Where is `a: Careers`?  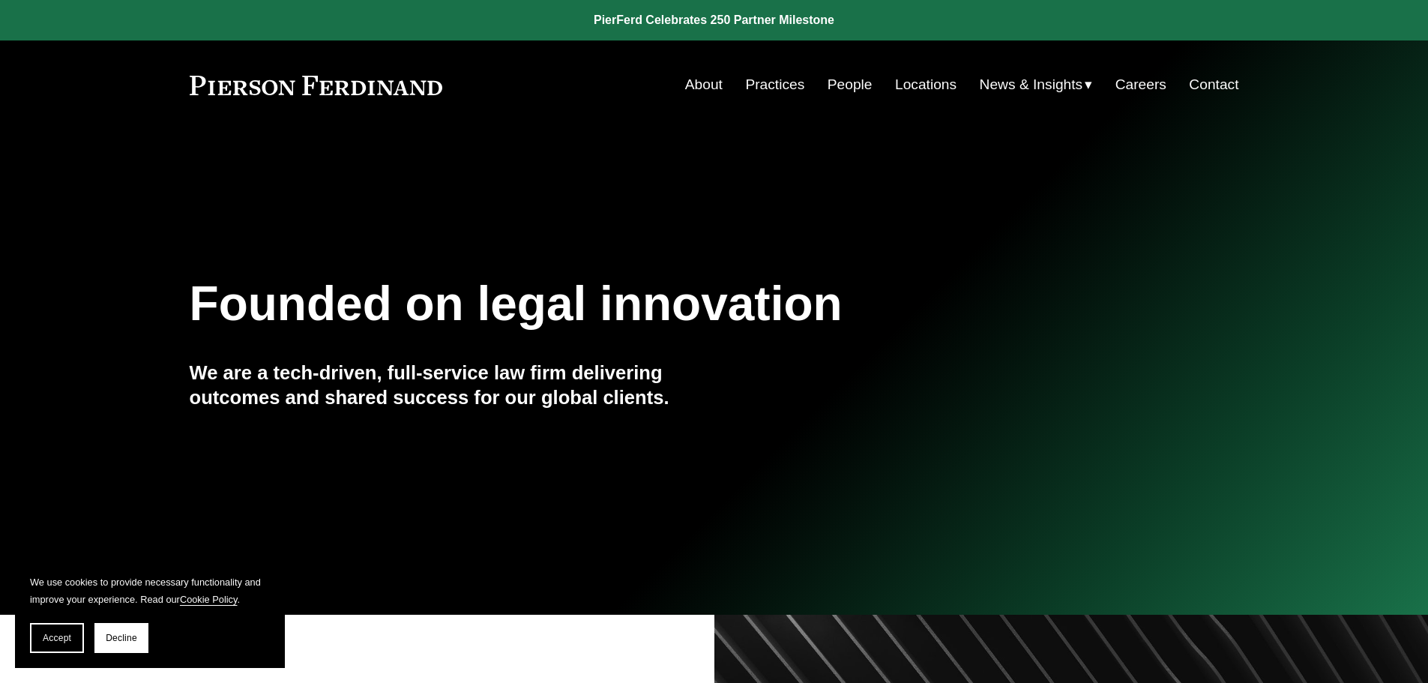 a: Careers is located at coordinates (1141, 85).